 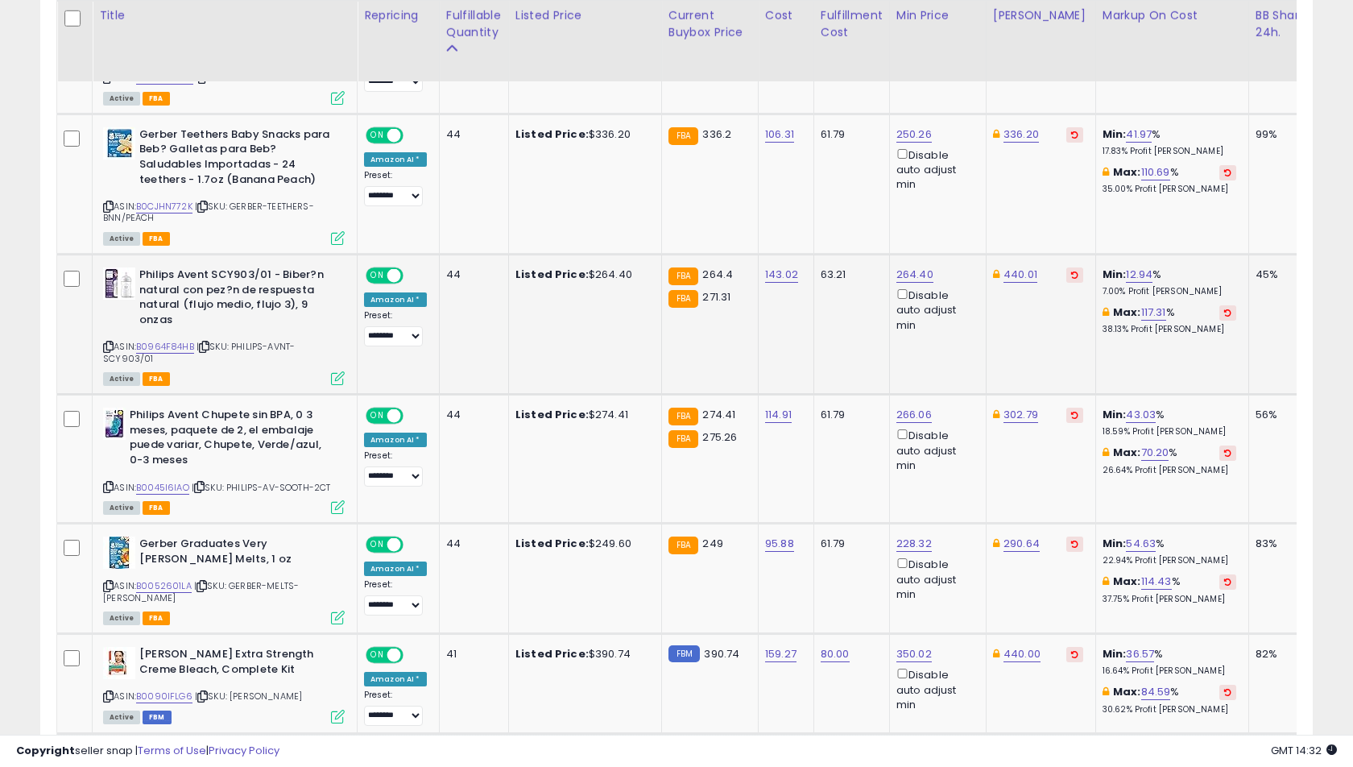 What do you see at coordinates (147, 751) in the screenshot?
I see `div: seller snap | |` at bounding box center [147, 751].